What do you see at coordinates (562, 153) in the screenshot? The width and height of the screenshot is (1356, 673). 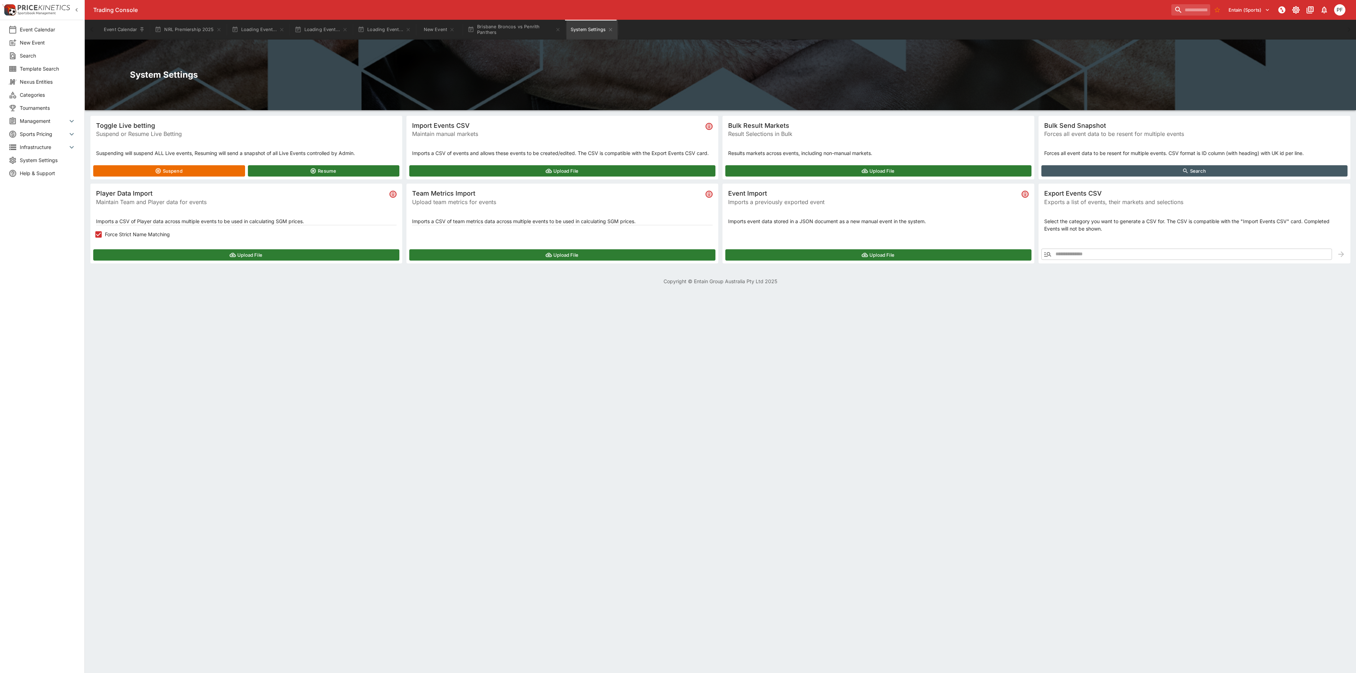 I see `p: Imports a CSV of events and allows these events to be created/edited. The CSV is compatible with ...` at bounding box center [562, 153].